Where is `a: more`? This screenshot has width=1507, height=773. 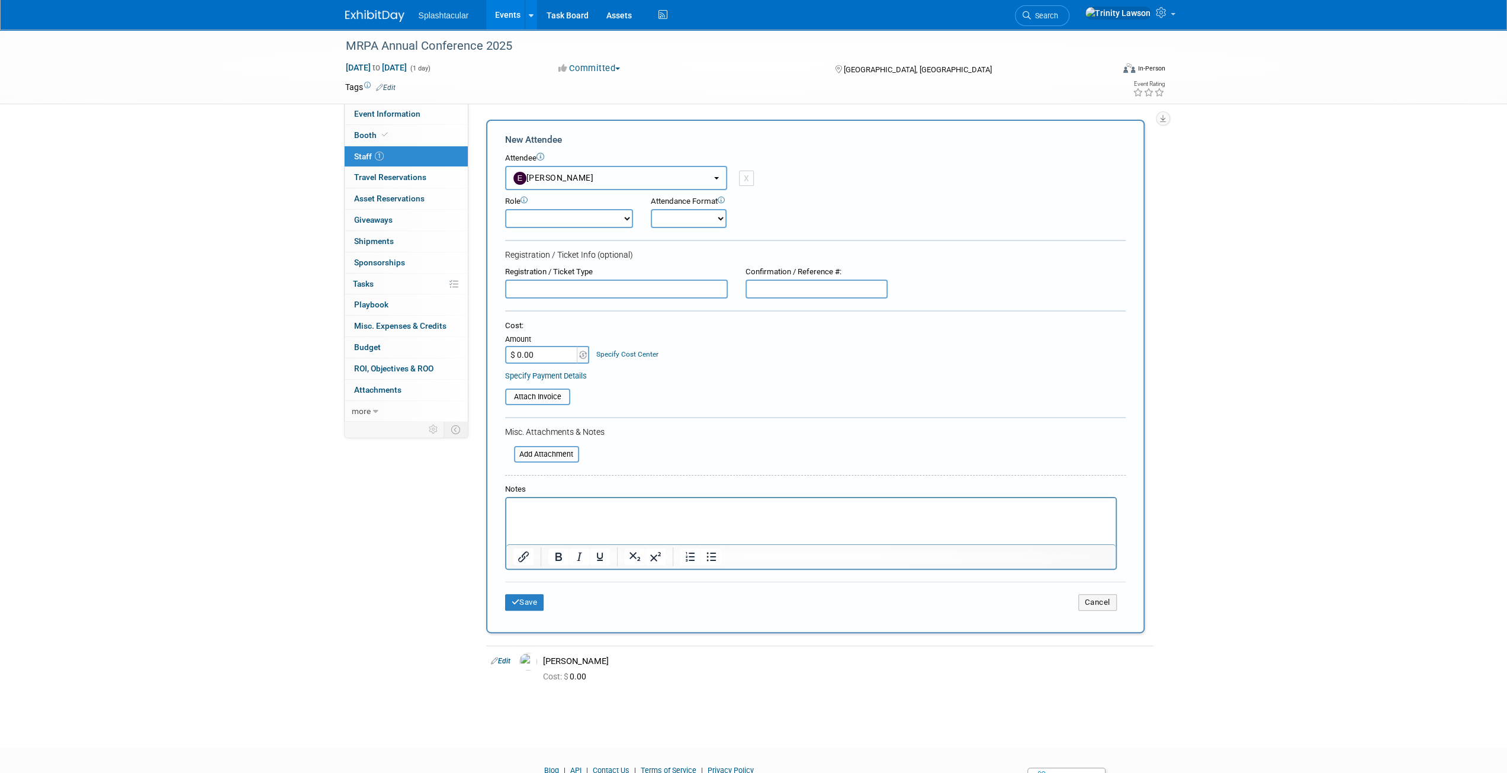 a: more is located at coordinates (406, 411).